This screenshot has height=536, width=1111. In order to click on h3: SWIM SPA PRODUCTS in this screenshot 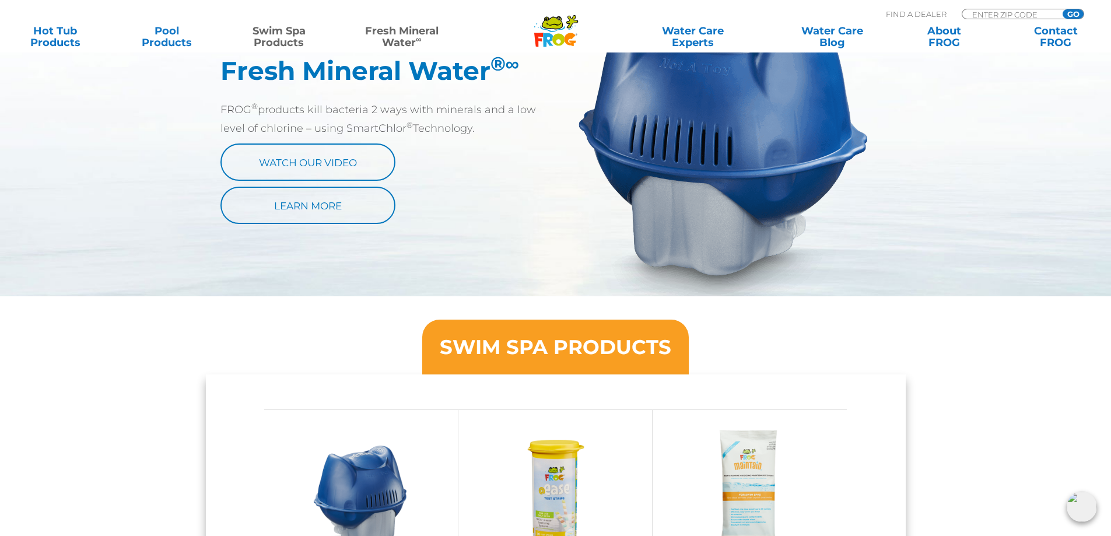, I will do `click(555, 347)`.